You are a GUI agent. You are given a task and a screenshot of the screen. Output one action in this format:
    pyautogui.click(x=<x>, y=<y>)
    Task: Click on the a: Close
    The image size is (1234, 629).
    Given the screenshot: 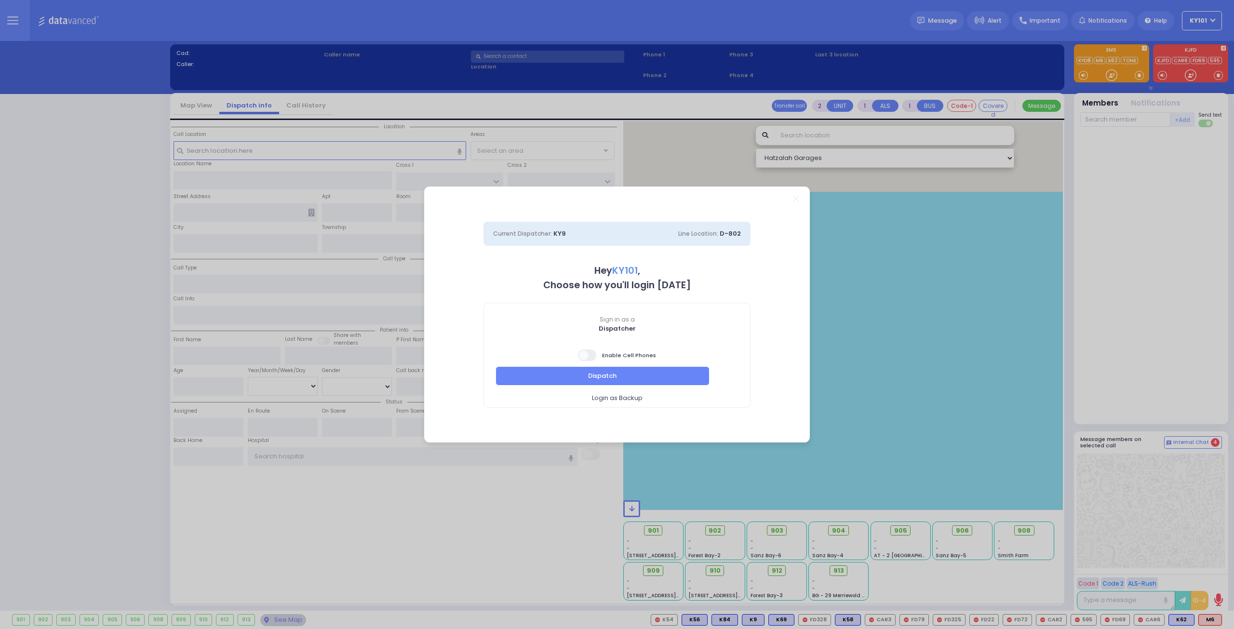 What is the action you would take?
    pyautogui.click(x=796, y=199)
    